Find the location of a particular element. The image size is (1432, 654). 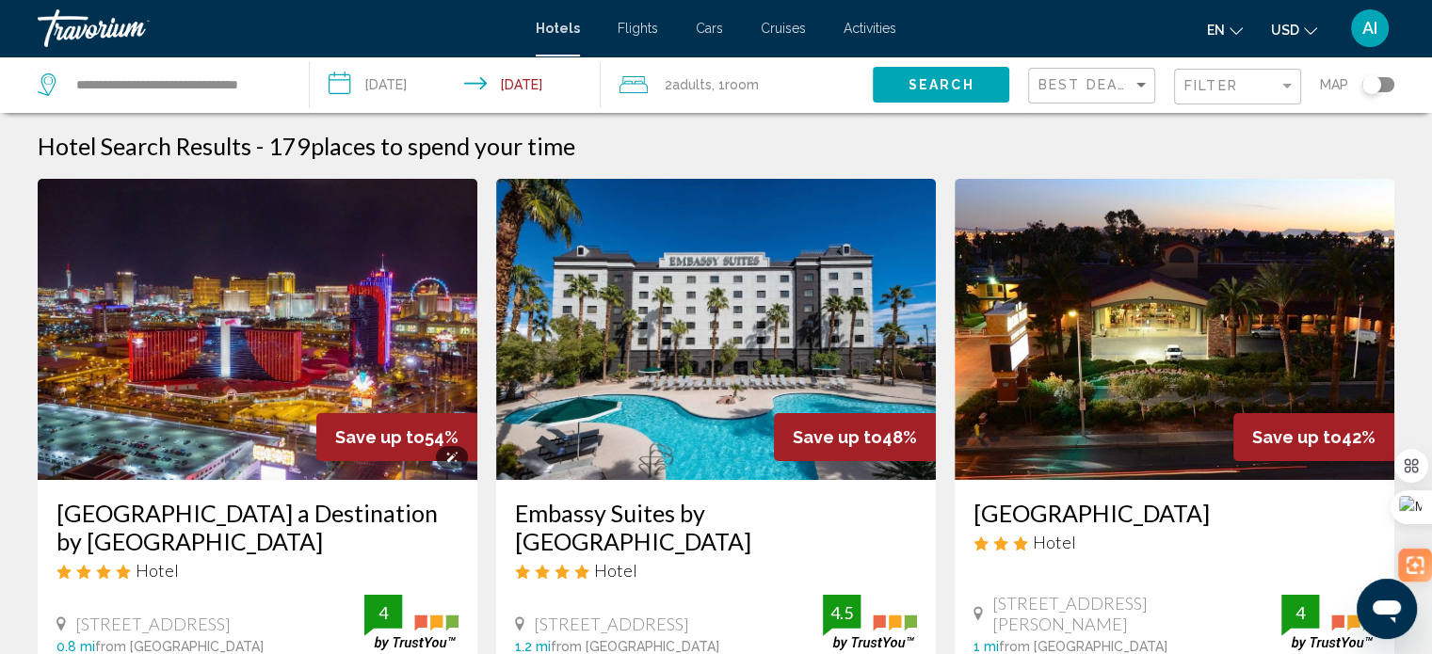

button: Filter is located at coordinates (1237, 87).